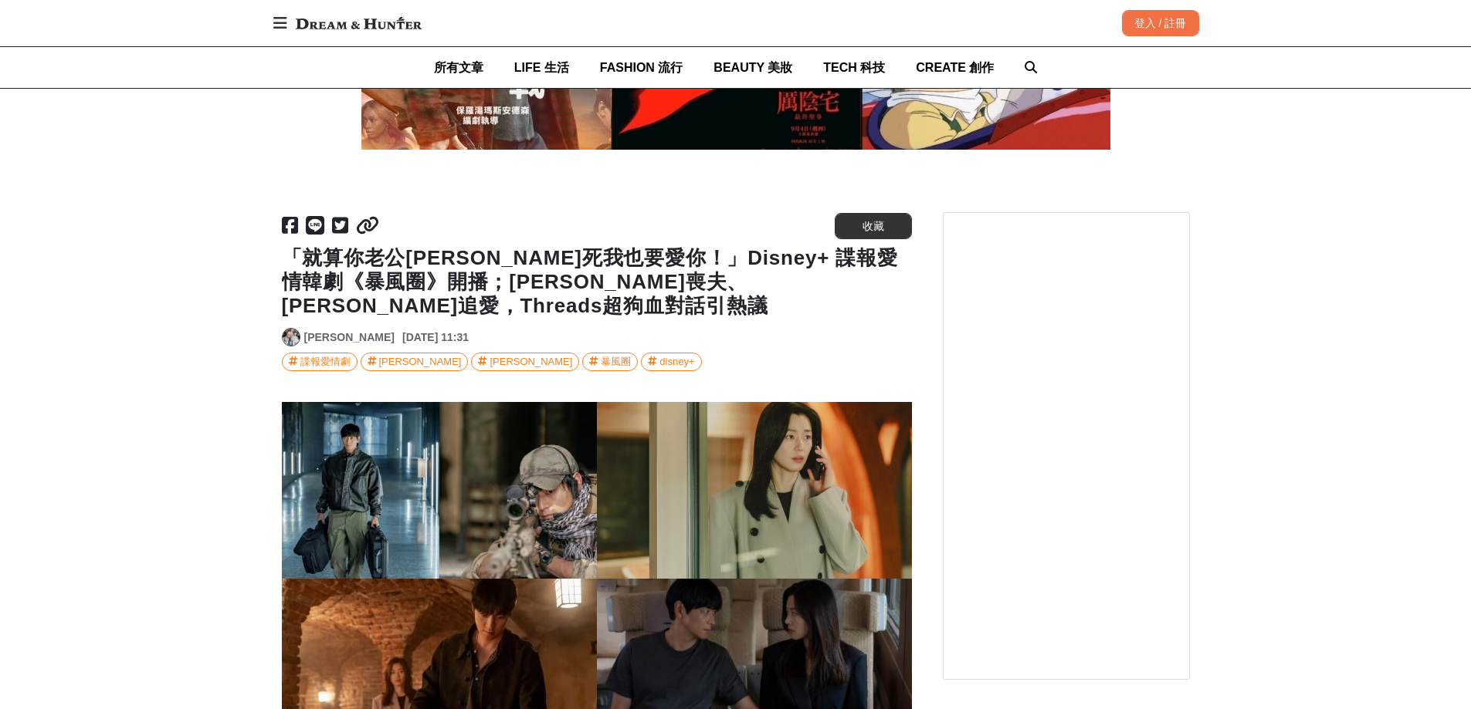 The height and width of the screenshot is (709, 1471). What do you see at coordinates (676, 362) in the screenshot?
I see `div: disney+` at bounding box center [676, 362].